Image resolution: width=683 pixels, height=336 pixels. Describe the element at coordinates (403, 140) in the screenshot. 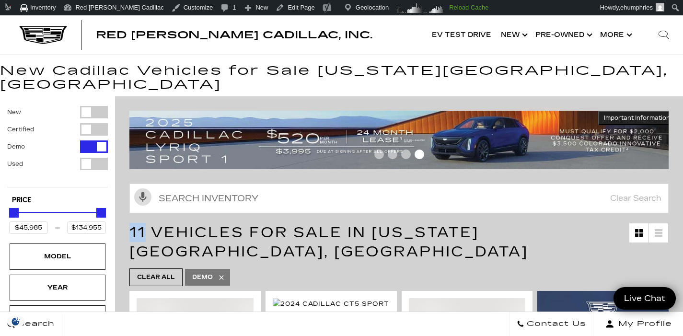

I see `img: 2508-August-FOM-LYRIQ-Lease9` at that location.